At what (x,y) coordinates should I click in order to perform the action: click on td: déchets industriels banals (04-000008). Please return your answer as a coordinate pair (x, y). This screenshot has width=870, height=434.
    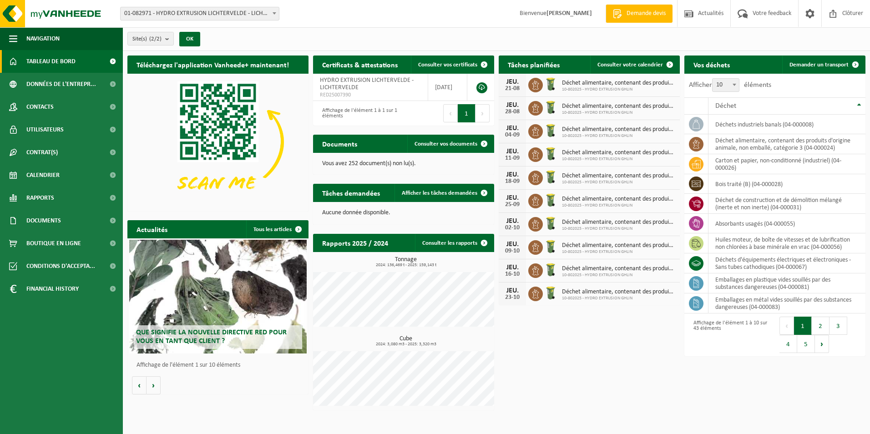
    Looking at the image, I should click on (786, 124).